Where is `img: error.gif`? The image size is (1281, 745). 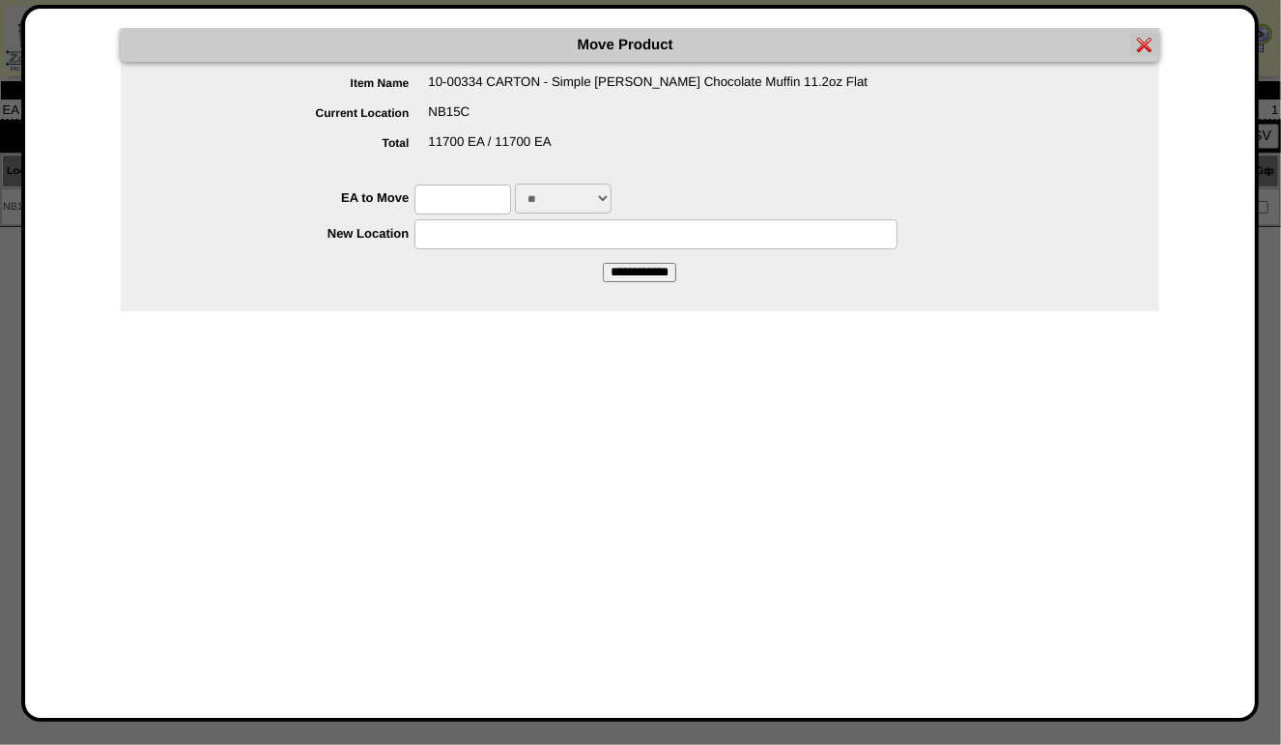
img: error.gif is located at coordinates (1145, 44).